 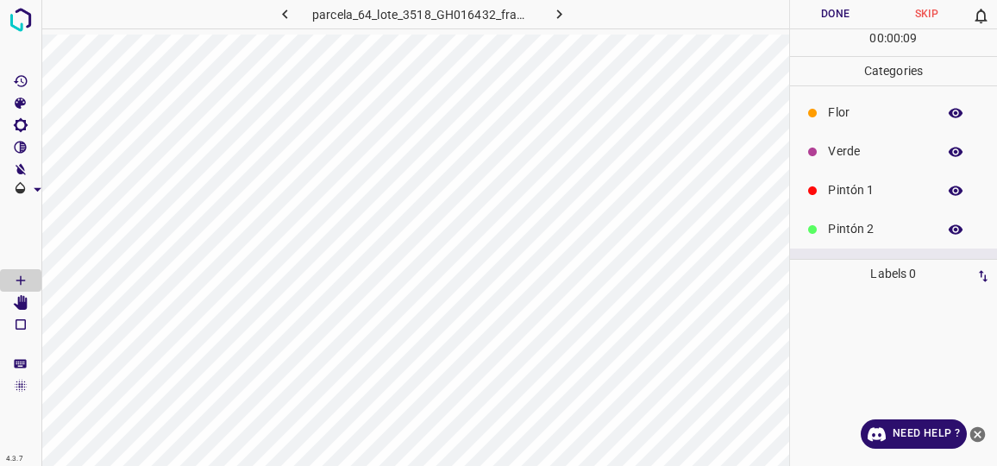 I want to click on p: Pintón 2, so click(x=878, y=228).